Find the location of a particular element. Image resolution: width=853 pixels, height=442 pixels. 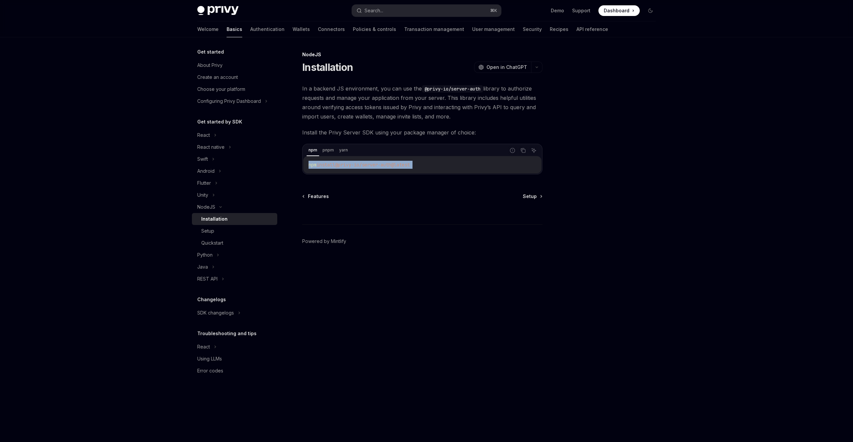

div: Setup is located at coordinates (207, 231).